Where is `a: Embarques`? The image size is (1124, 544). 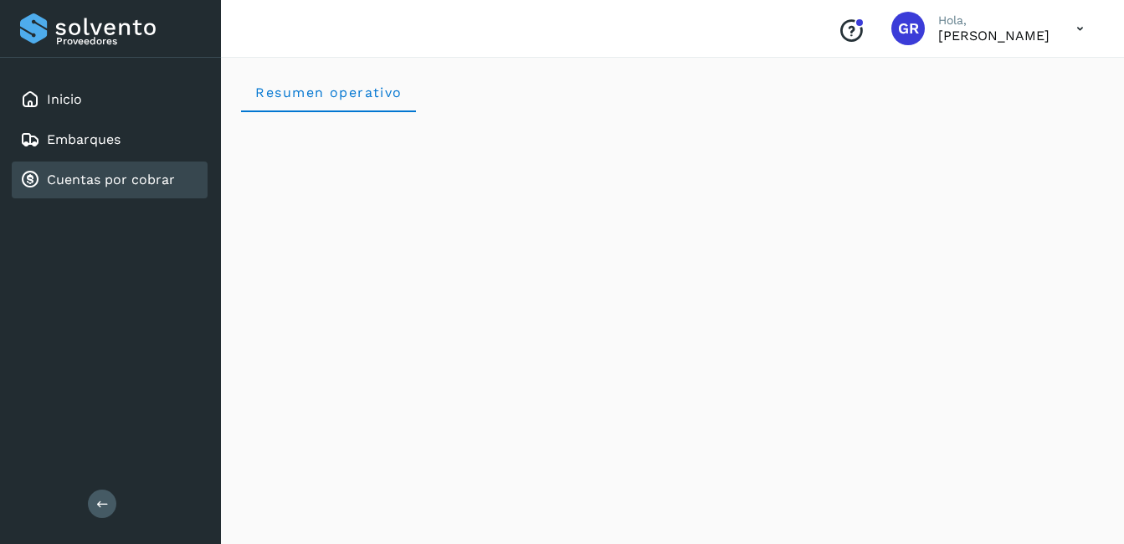 a: Embarques is located at coordinates (84, 139).